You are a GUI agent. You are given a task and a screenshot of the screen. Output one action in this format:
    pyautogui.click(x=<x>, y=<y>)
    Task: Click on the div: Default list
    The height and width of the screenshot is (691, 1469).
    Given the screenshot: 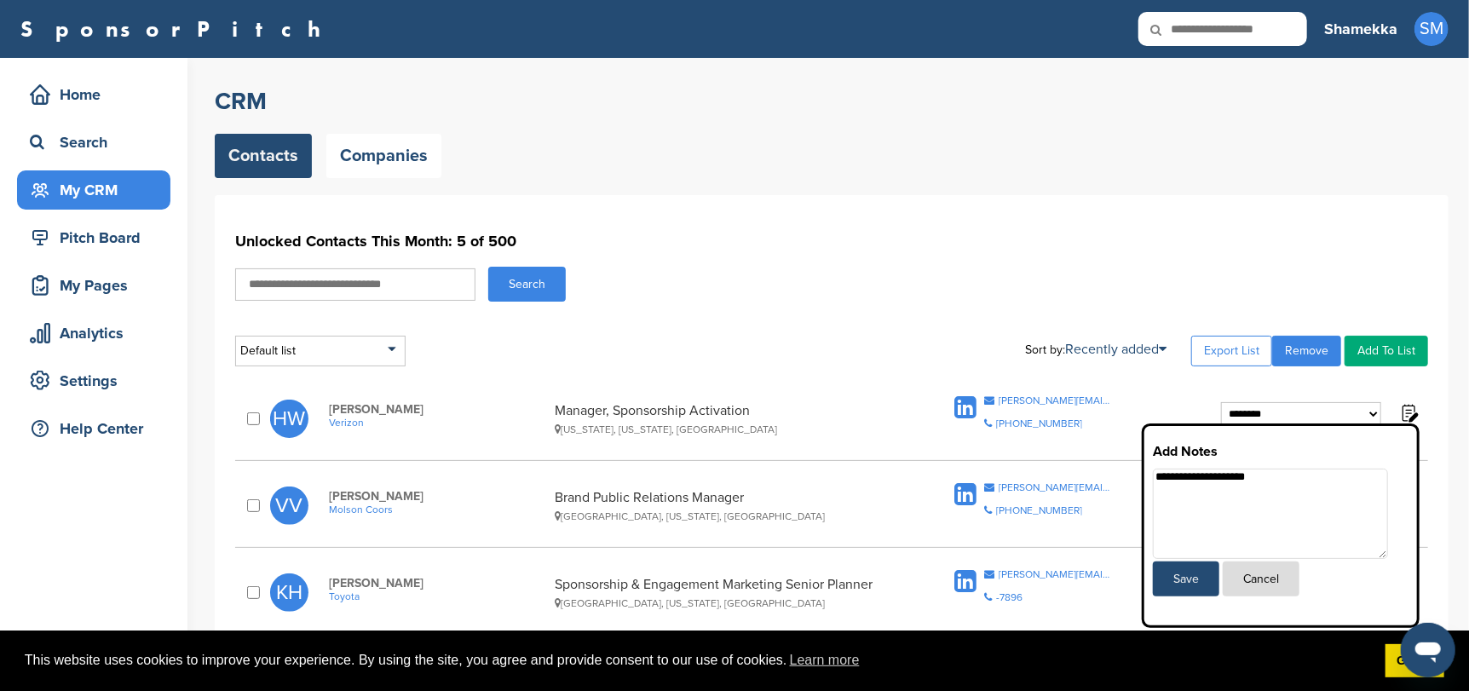 What is the action you would take?
    pyautogui.click(x=320, y=351)
    